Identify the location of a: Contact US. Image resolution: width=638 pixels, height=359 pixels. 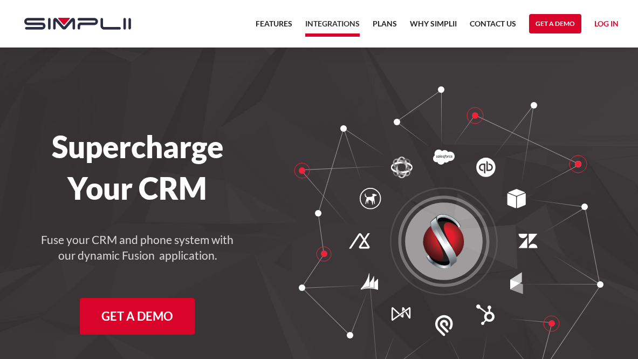
(493, 27).